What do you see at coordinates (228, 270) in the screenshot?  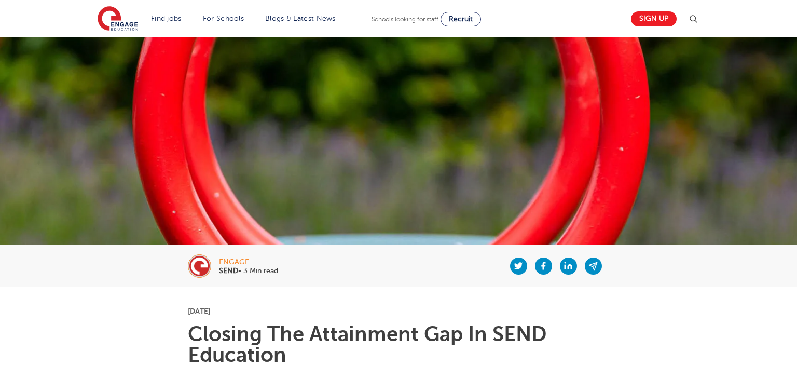 I see `b: SEND` at bounding box center [228, 270].